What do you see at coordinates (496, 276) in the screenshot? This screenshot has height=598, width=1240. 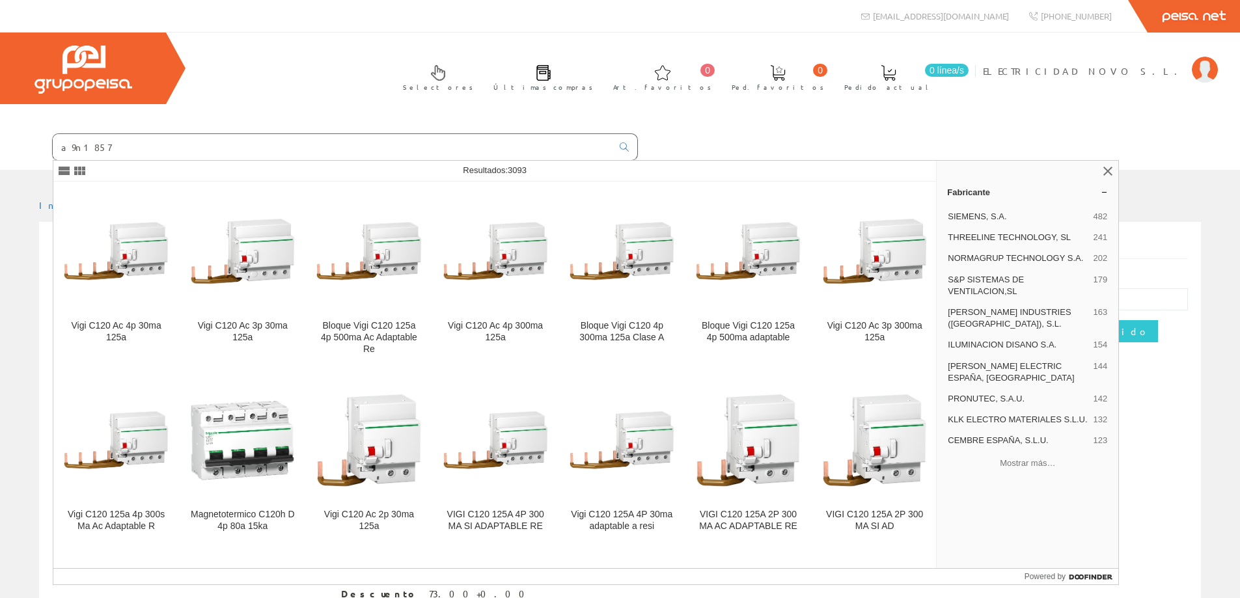 I see `a: Vigi C120 Ac 4p 300ma 125a Vigi C120 Ac 4p 300ma 125a` at bounding box center [496, 276].